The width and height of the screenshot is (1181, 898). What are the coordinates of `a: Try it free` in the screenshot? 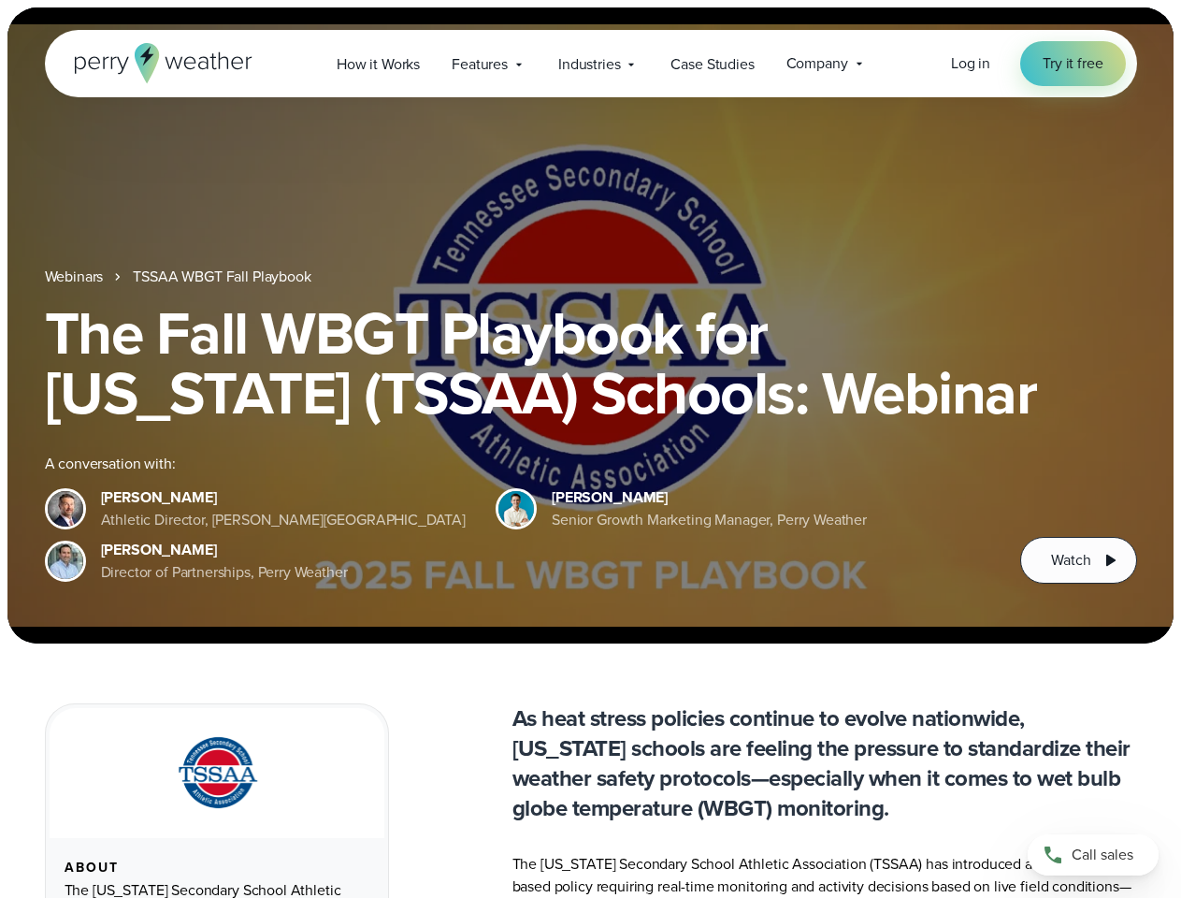 It's located at (1072, 64).